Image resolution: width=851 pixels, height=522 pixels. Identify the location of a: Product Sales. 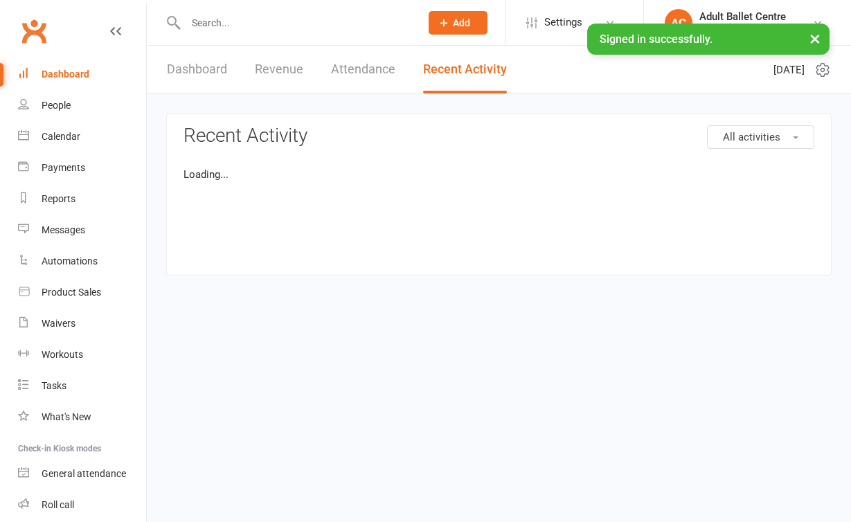
(82, 292).